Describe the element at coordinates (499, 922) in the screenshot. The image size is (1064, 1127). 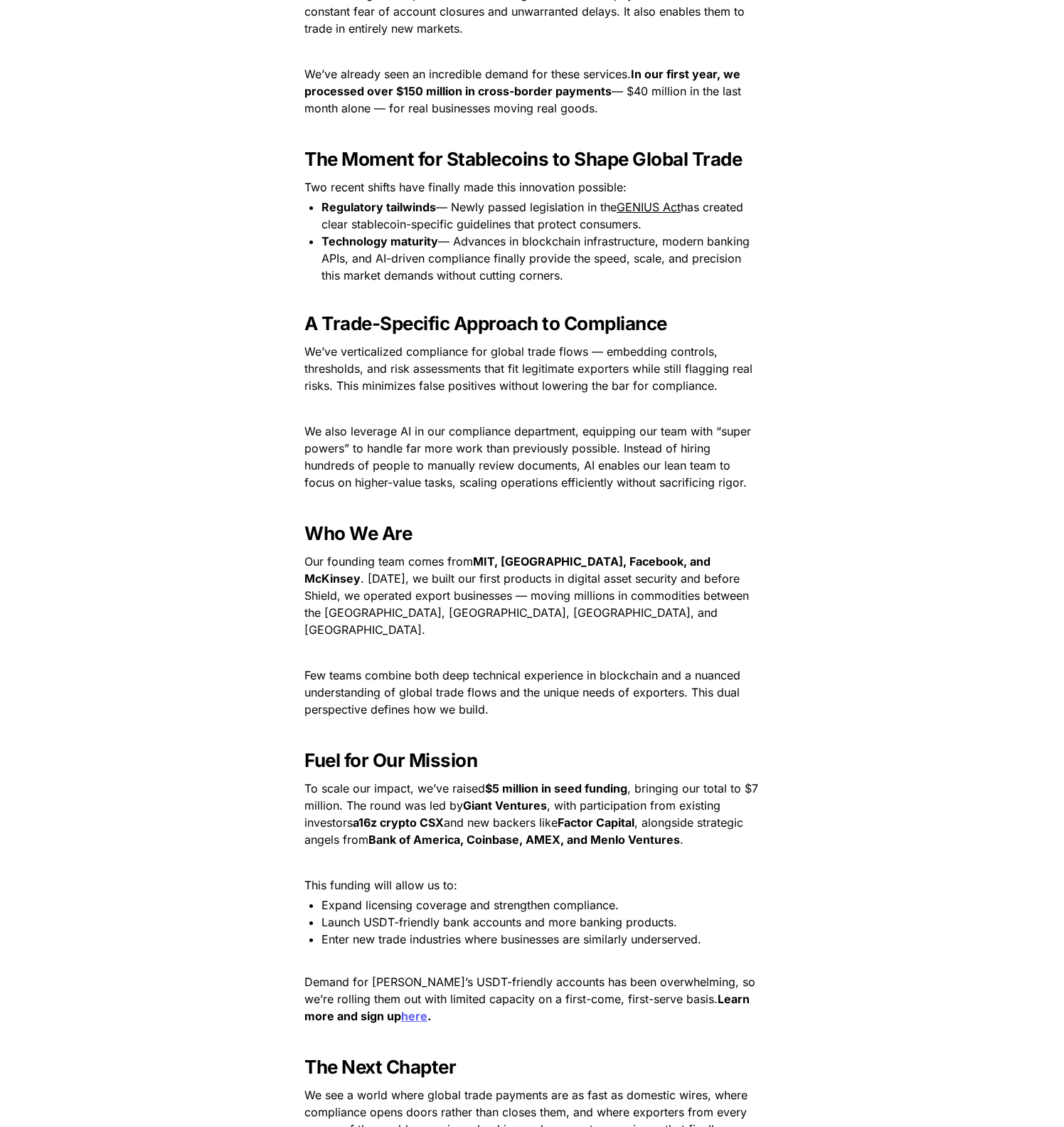
I see `span: Launch USDT-friendly bank accounts and more banking products.` at that location.